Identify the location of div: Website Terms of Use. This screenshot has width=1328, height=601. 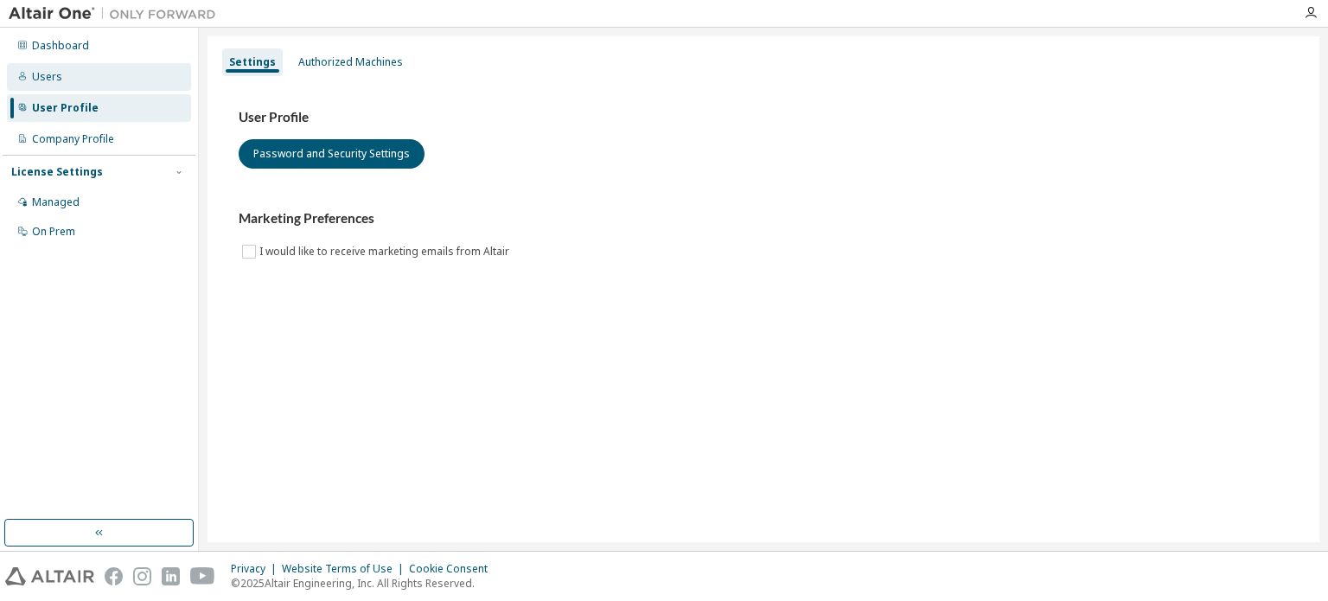
(345, 569).